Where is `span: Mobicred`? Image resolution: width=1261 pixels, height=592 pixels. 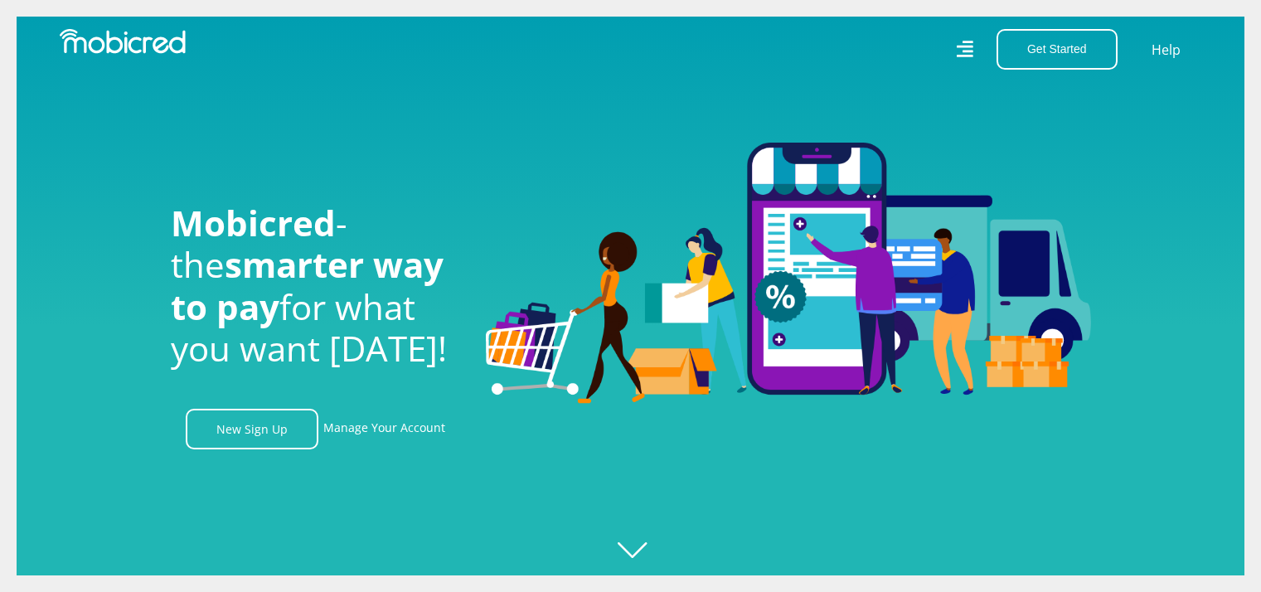 span: Mobicred is located at coordinates (253, 222).